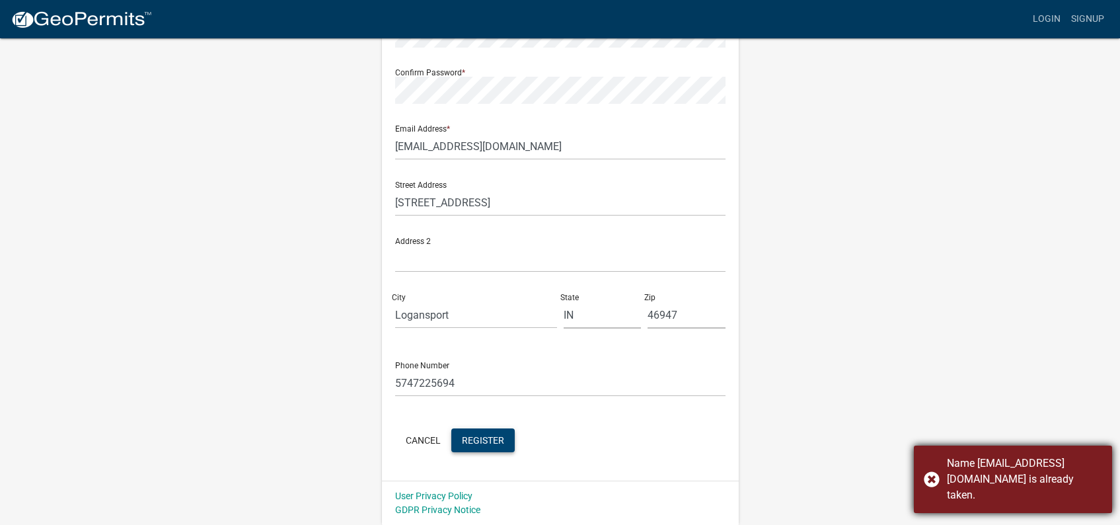 The height and width of the screenshot is (525, 1120). Describe the element at coordinates (483, 440) in the screenshot. I see `button: Register` at that location.